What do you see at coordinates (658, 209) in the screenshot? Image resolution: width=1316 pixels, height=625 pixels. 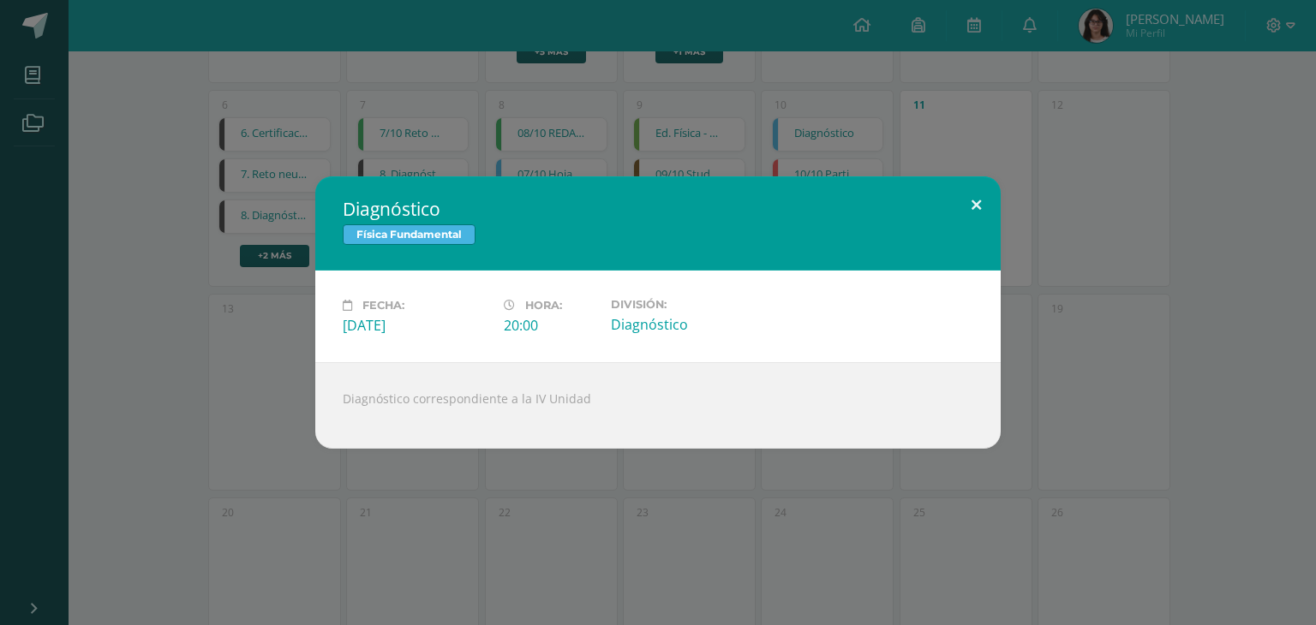 I see `h2: Diagnóstico` at bounding box center [658, 209].